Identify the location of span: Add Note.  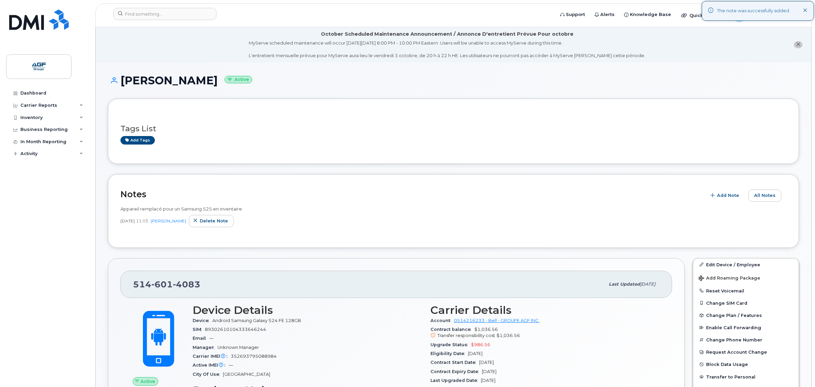
(728, 195).